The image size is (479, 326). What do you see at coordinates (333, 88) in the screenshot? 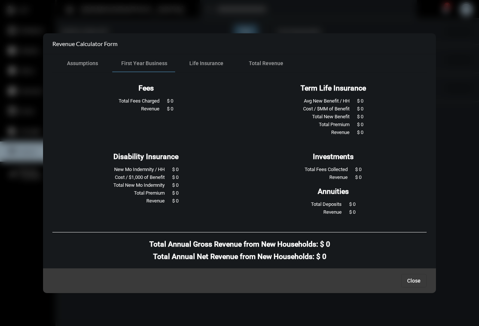
I see `h2: Term Life Insurance` at bounding box center [333, 88].